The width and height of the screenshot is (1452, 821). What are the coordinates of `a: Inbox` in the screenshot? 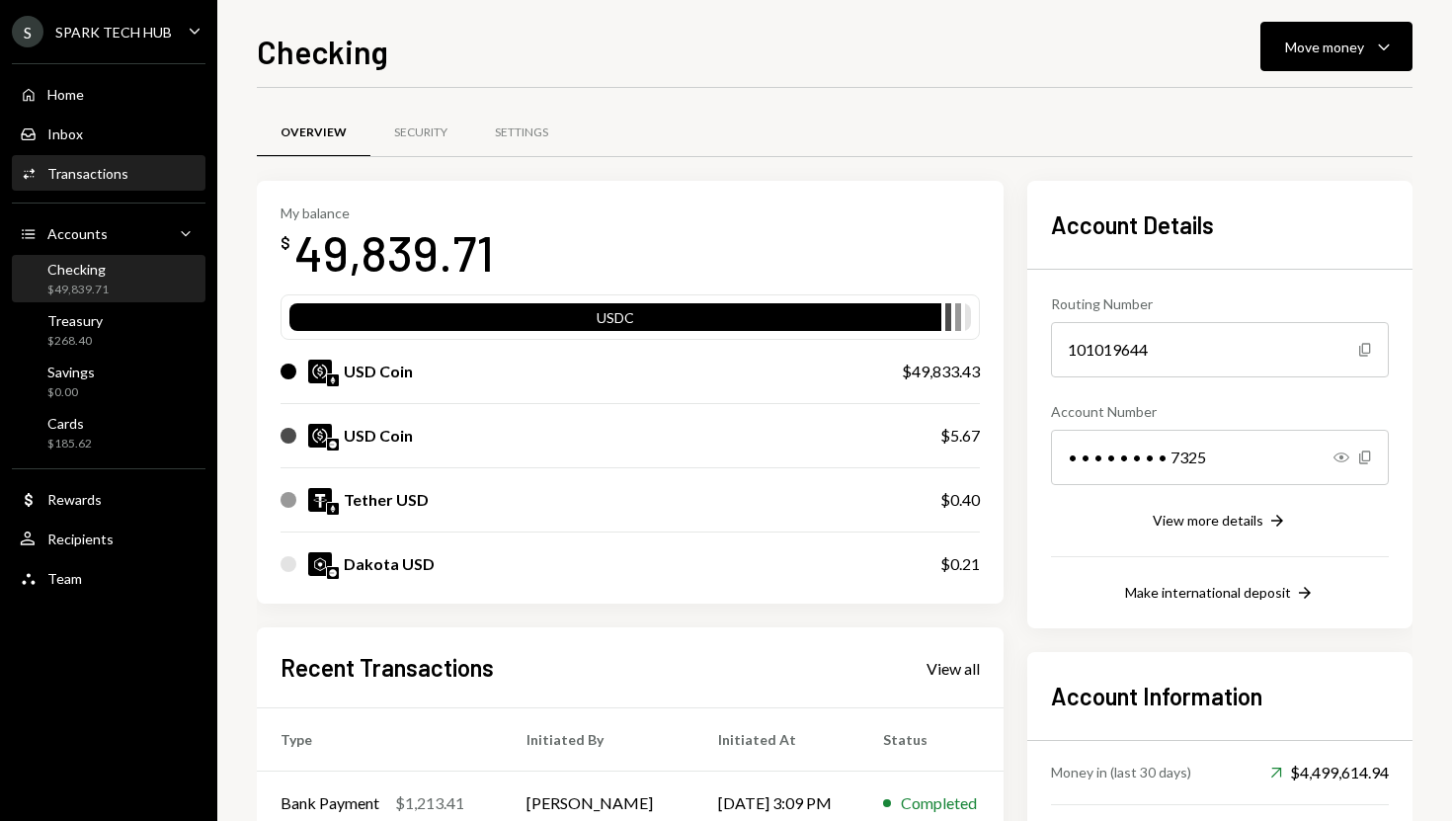 It's located at (109, 133).